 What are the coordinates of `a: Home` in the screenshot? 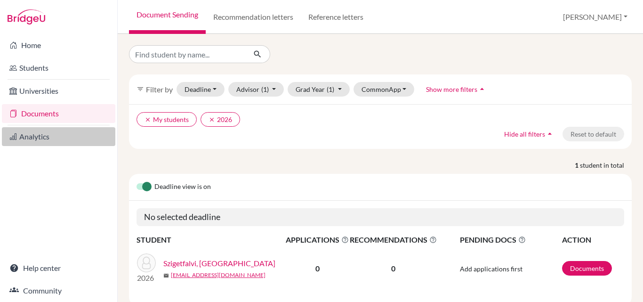 It's located at (58, 45).